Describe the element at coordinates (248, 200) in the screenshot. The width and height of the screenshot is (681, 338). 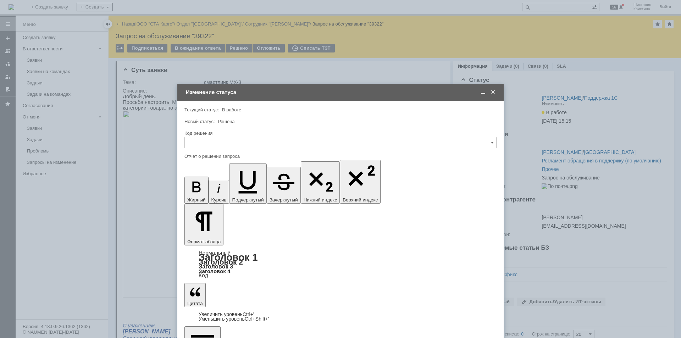
I see `span: Подчеркнутый` at that location.